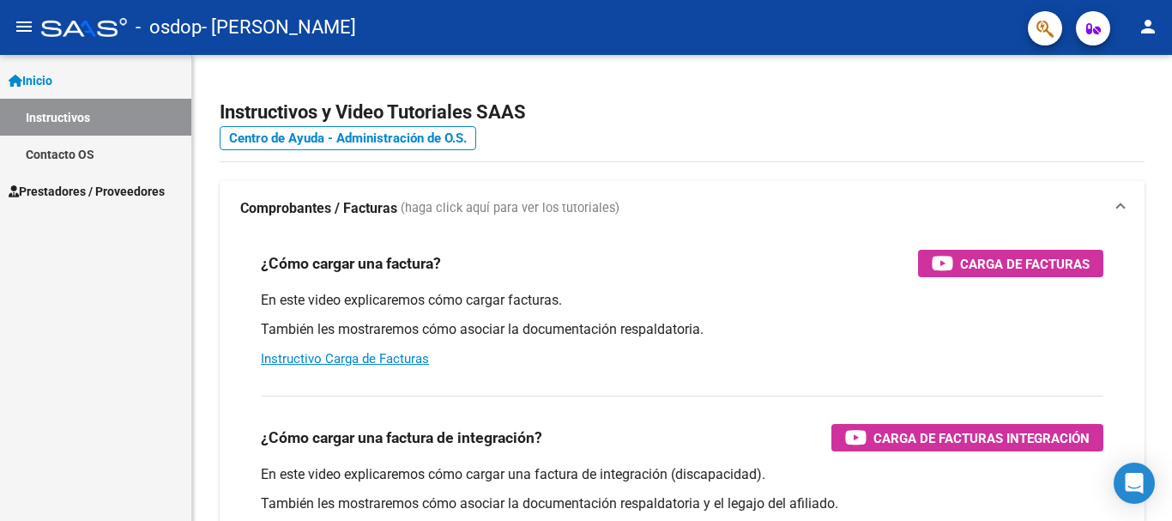 The width and height of the screenshot is (1172, 521). I want to click on mat-expansion-panel-header: Comprobantes / Facturas (haga click aquí para ver los tutoriales), so click(682, 209).